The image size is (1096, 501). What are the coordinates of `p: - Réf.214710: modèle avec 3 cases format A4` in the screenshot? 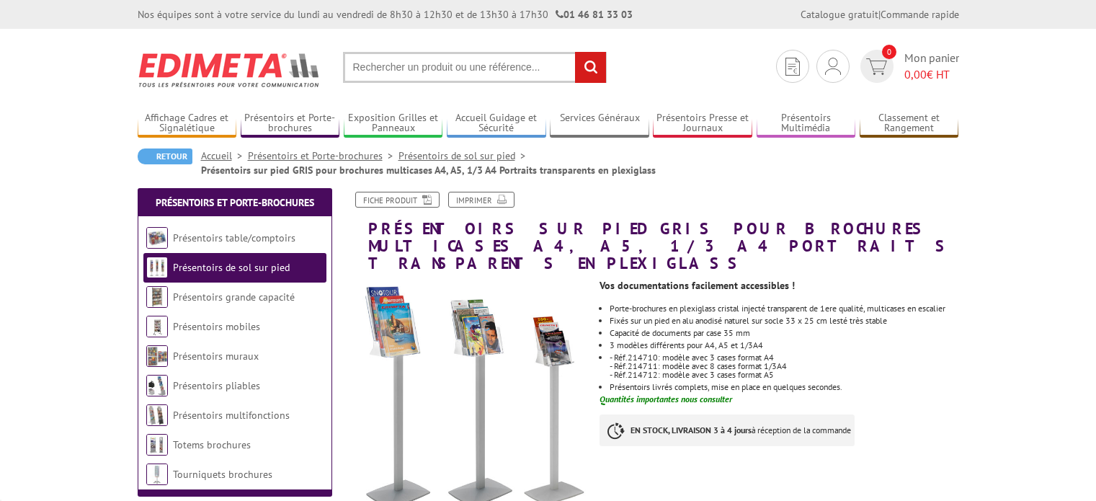 It's located at (784, 357).